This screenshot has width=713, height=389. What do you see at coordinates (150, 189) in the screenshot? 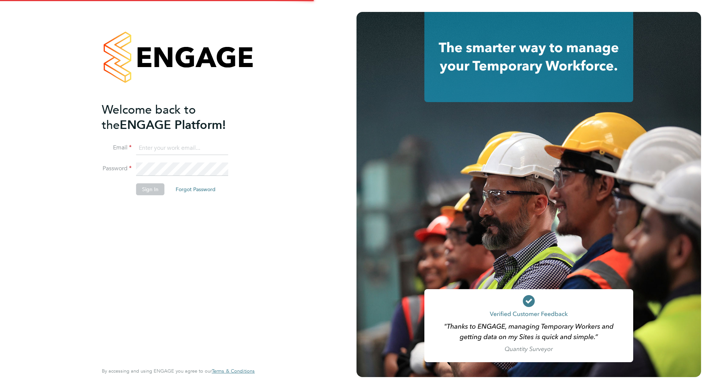
I see `button: Sign In` at bounding box center [150, 189].